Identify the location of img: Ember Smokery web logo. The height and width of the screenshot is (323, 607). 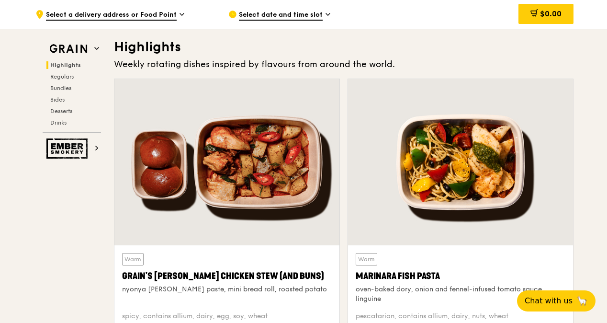
(68, 148).